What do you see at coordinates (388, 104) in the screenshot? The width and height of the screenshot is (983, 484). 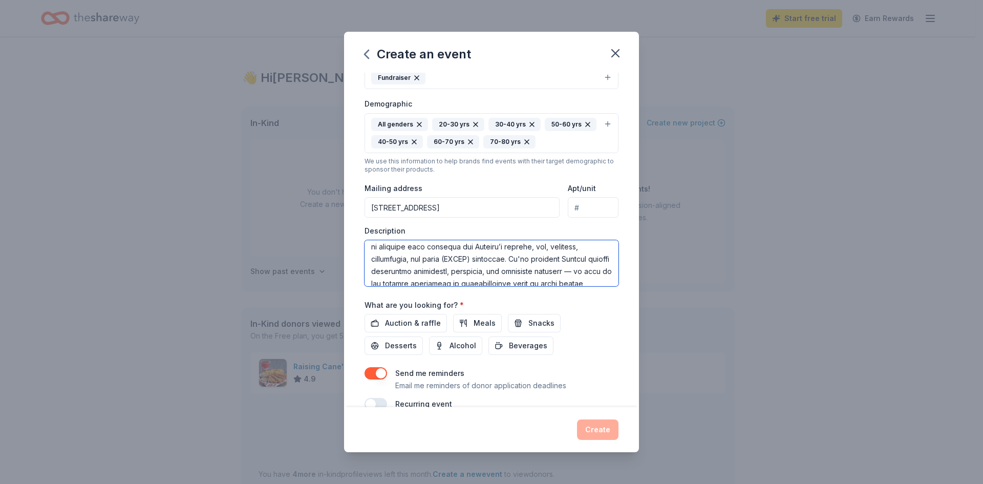 I see `label: Demographic` at bounding box center [388, 104].